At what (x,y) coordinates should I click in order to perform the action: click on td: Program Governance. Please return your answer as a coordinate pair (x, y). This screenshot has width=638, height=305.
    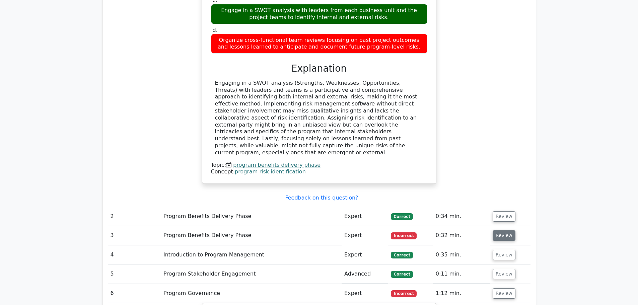
    Looking at the image, I should click on (251, 293).